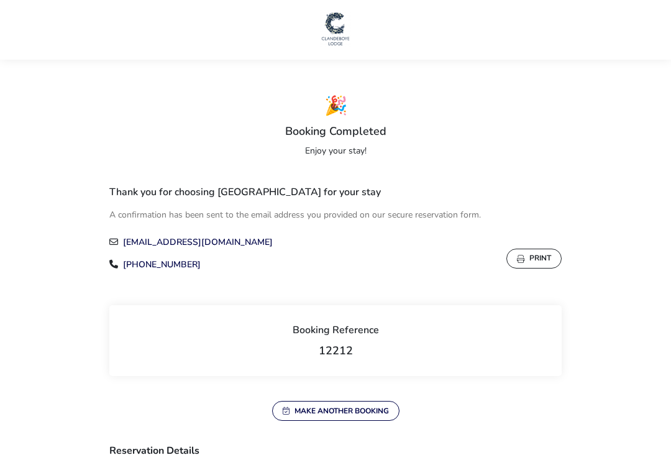 This screenshot has width=671, height=460. What do you see at coordinates (335, 29) in the screenshot?
I see `a: Main Website` at bounding box center [335, 29].